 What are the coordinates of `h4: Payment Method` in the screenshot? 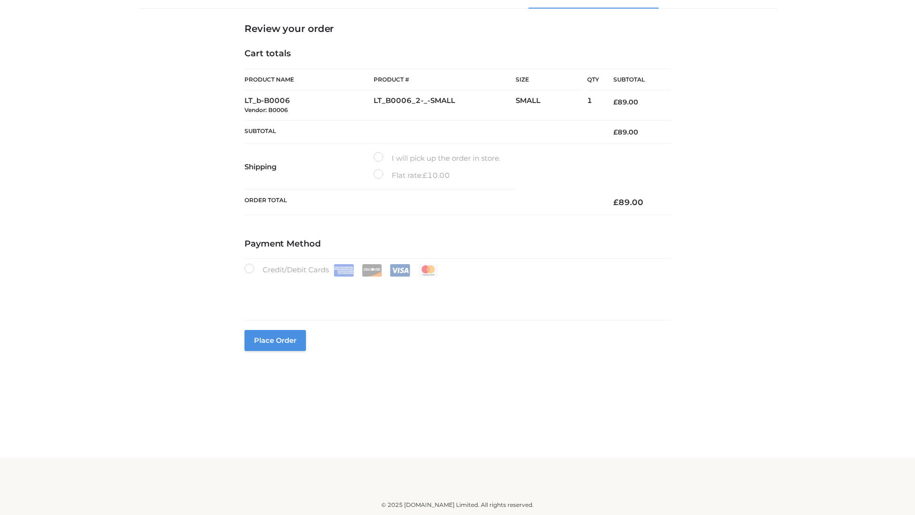 It's located at (458, 244).